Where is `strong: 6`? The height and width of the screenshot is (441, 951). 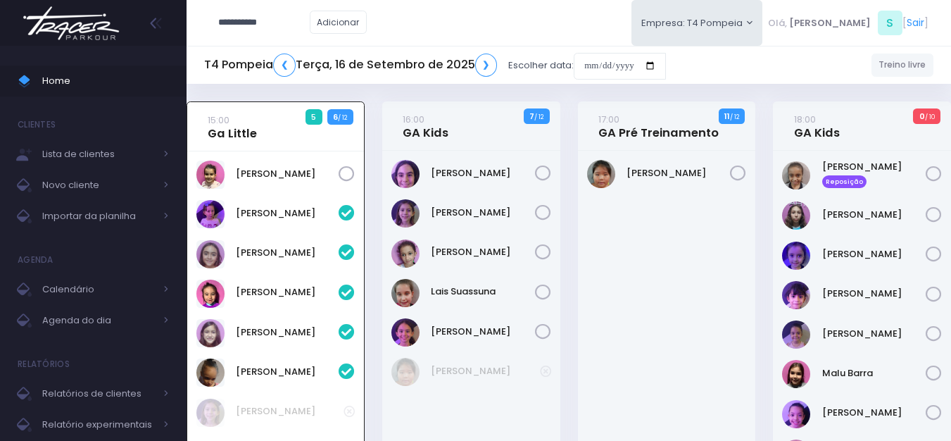
strong: 6 is located at coordinates (335, 117).